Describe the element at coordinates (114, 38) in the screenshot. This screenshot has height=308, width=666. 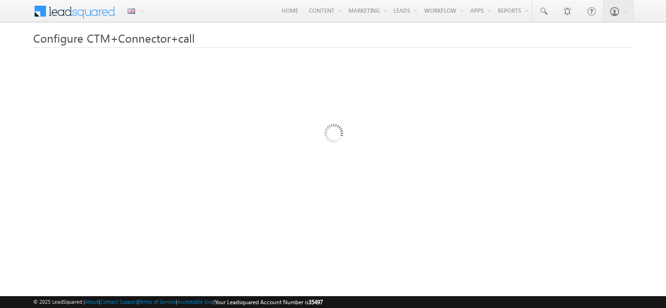
I see `span: Configure CTM+Connector+call` at that location.